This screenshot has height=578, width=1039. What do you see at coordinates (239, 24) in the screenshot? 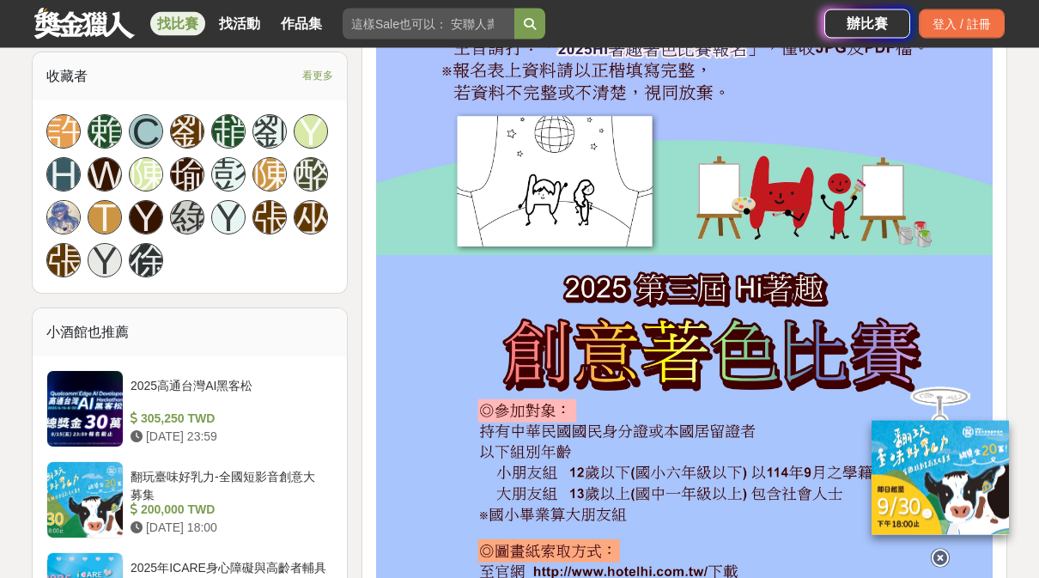
I see `a: 找活動` at bounding box center [239, 24].